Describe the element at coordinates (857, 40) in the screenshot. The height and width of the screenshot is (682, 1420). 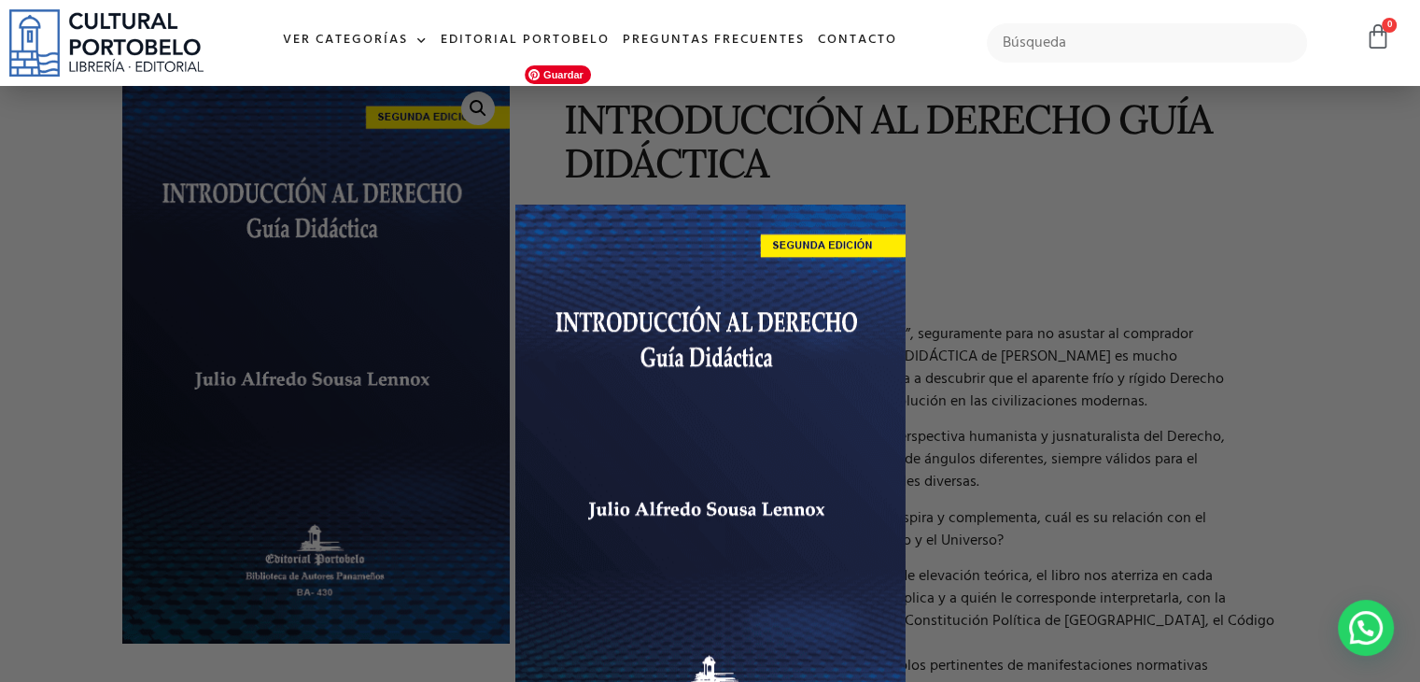
I see `a: Contacto` at that location.